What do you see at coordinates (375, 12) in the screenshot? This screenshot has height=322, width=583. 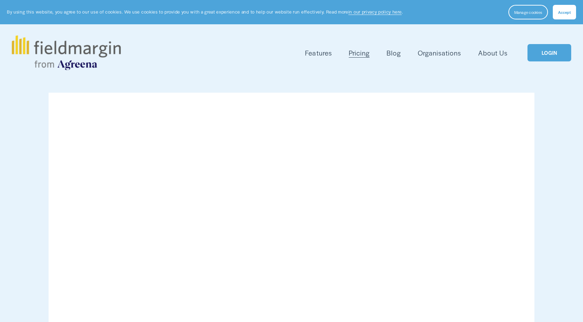 I see `a: in our privacy policy here` at bounding box center [375, 12].